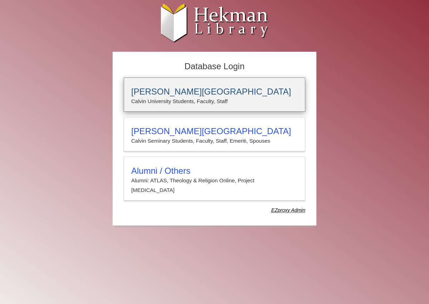  Describe the element at coordinates (214, 101) in the screenshot. I see `p: Calvin University Students, Faculty, Staff` at that location.